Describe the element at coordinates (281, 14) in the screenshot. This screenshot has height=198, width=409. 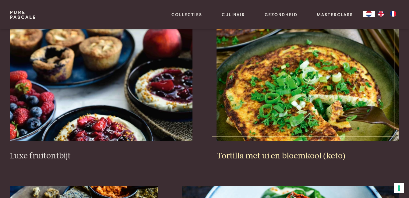
I see `a: Gezondheid` at that location.